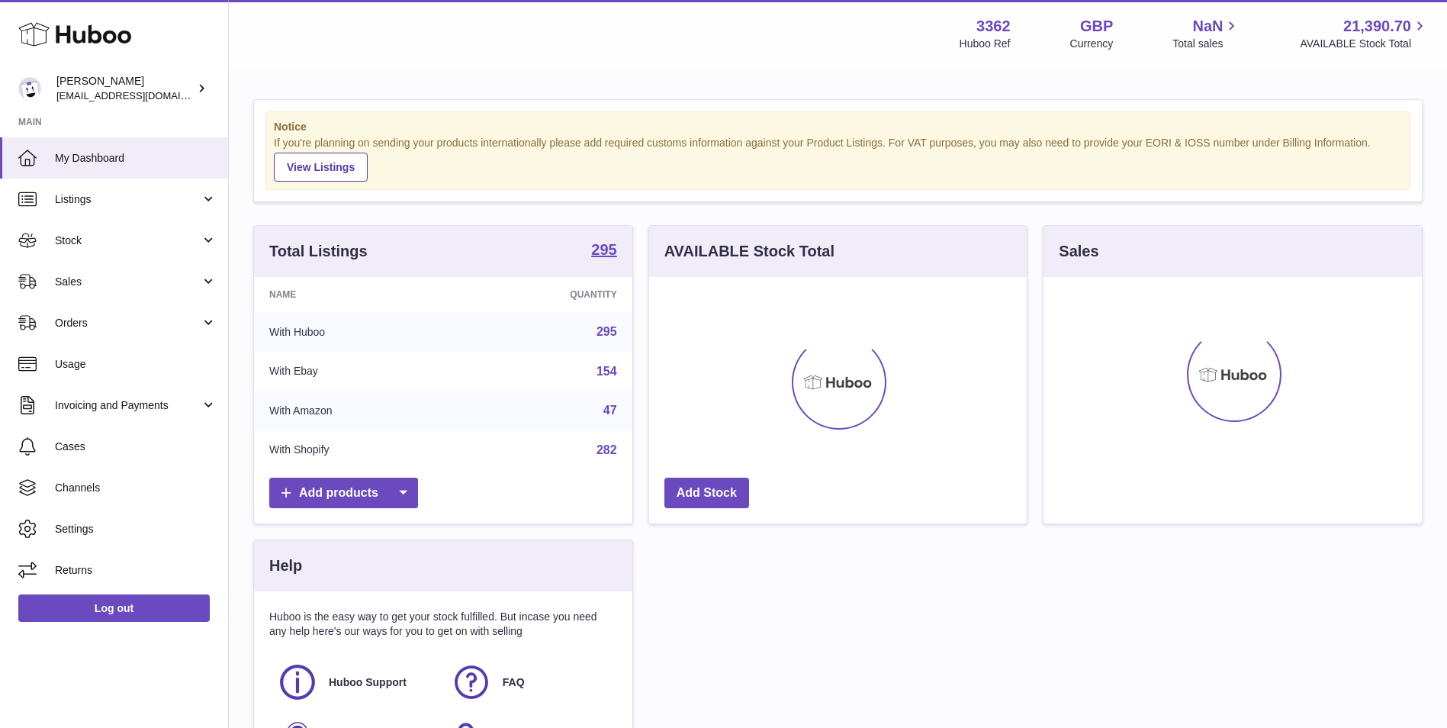  Describe the element at coordinates (136, 488) in the screenshot. I see `span: Channels` at that location.